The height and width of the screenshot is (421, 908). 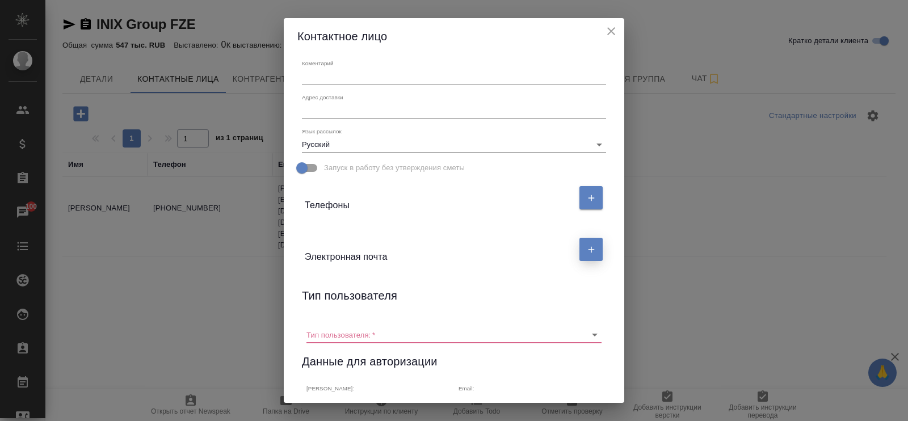 I want to click on span: Запуск в работу без утверждения сметы, so click(x=394, y=168).